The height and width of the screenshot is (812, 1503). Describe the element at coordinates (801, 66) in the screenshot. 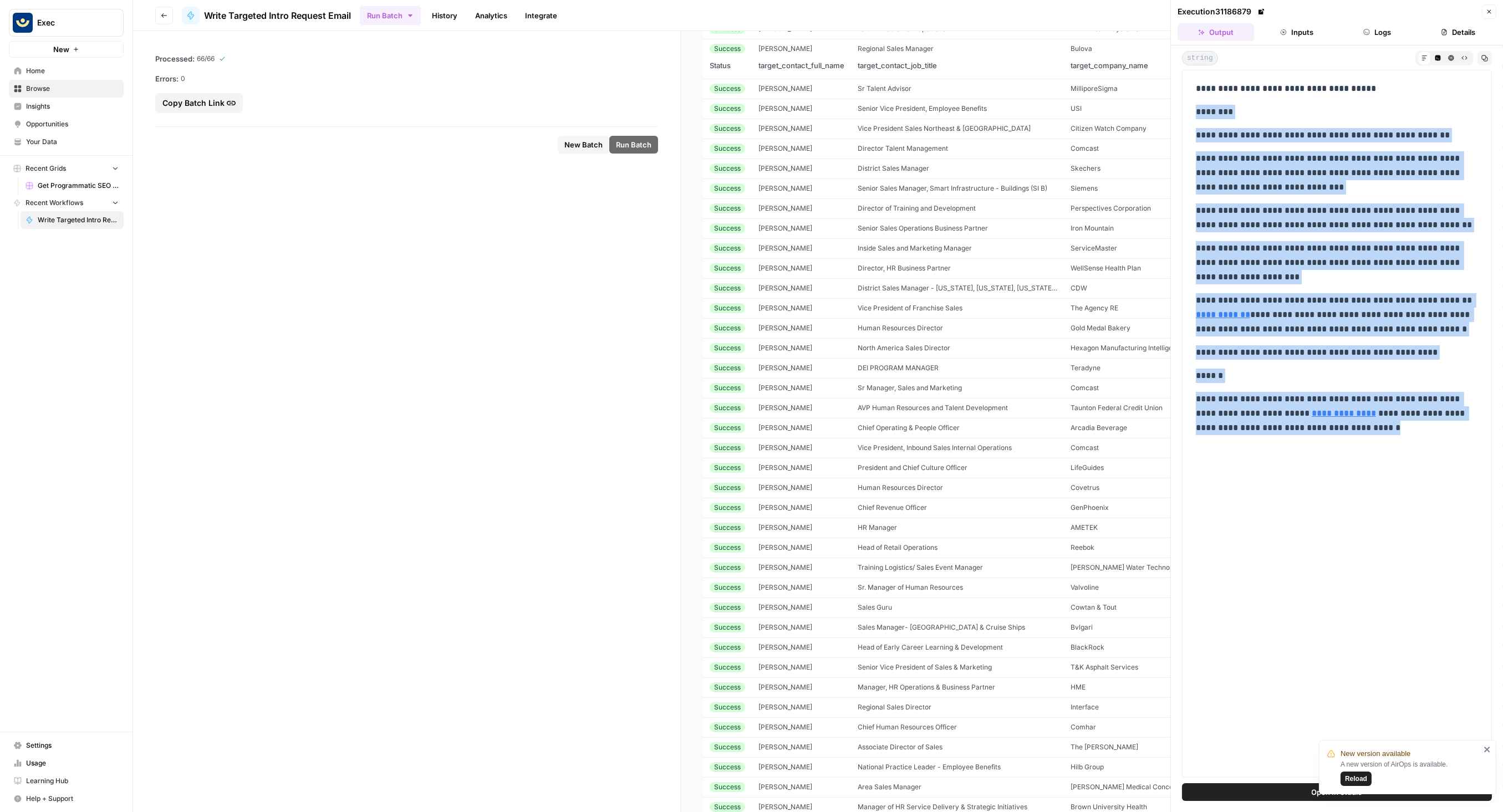

I see `th: target_contact_full_name` at that location.